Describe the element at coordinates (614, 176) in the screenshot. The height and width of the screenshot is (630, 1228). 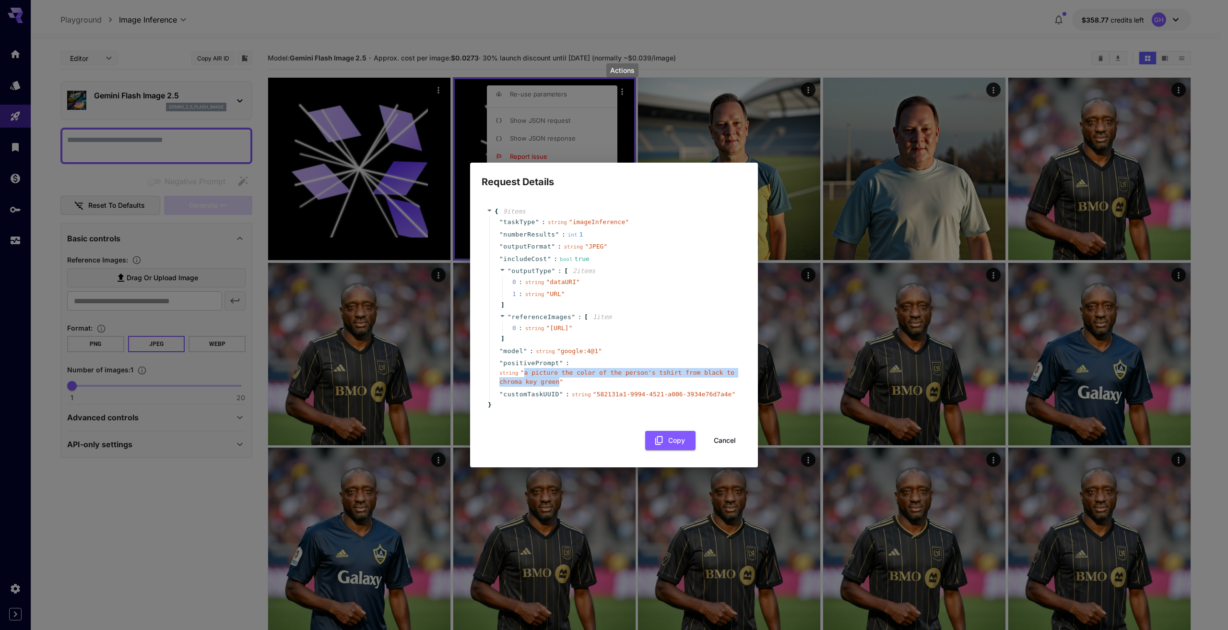
I see `h2: Request Details` at that location.